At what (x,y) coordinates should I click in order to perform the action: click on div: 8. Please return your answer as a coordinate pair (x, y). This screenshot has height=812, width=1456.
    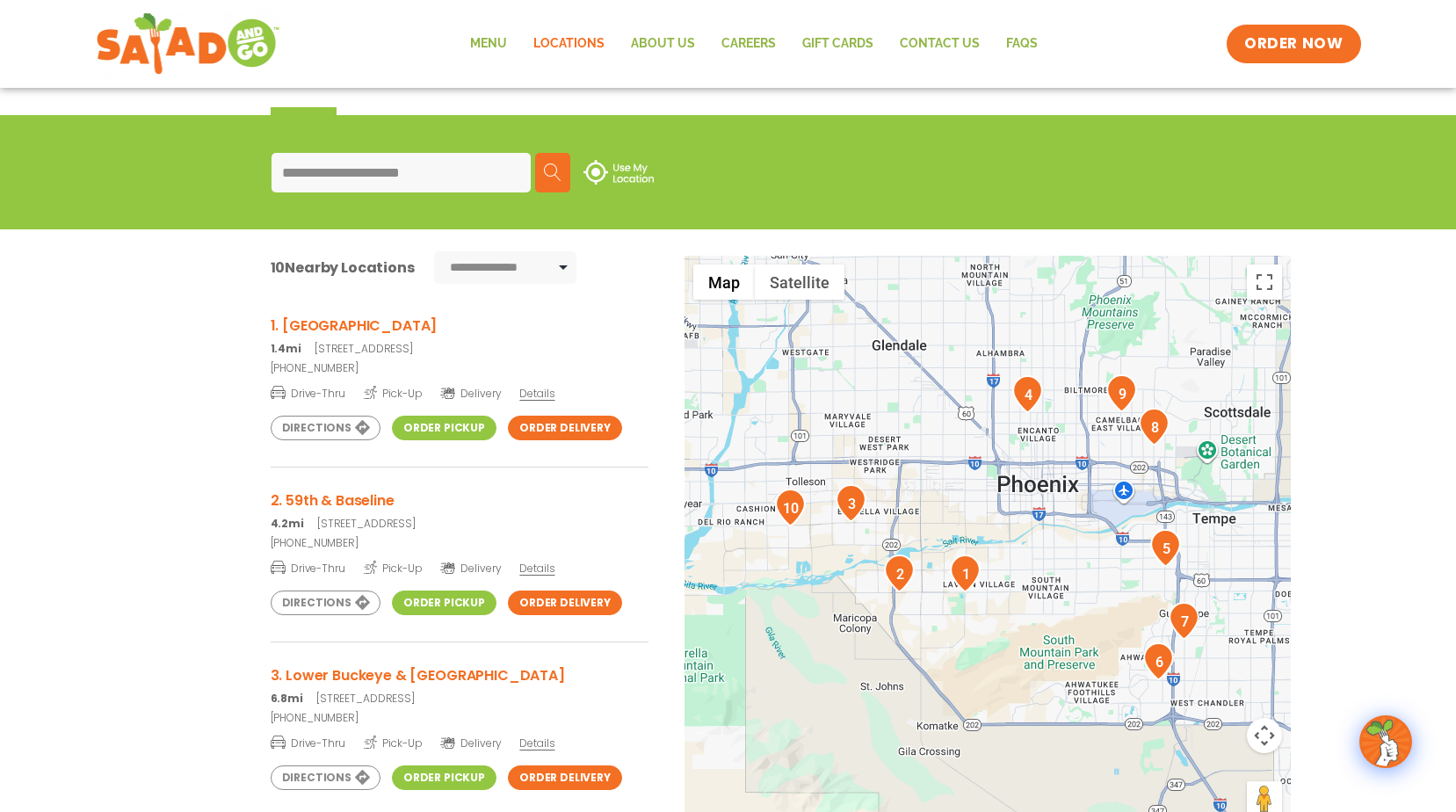
    Looking at the image, I should click on (1154, 426).